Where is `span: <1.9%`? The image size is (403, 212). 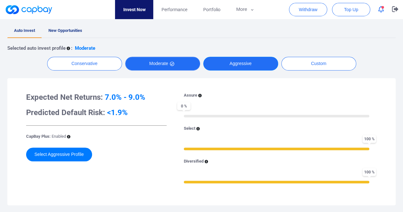
span: <1.9% is located at coordinates (117, 112).